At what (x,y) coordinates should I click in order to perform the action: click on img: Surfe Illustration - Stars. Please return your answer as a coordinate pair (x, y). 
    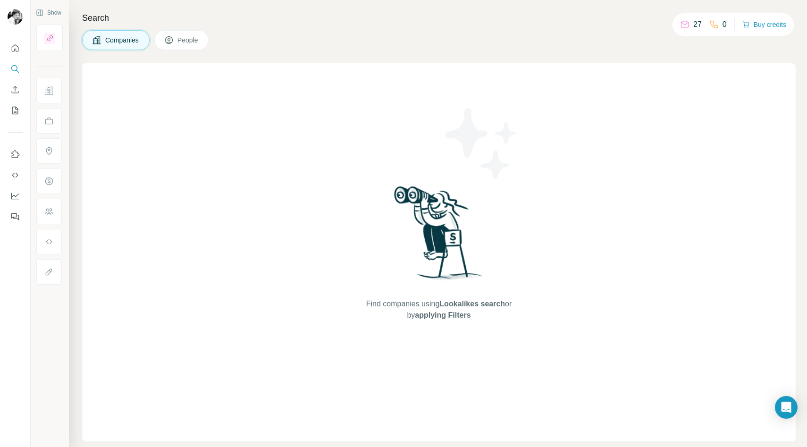
    Looking at the image, I should click on (481, 143).